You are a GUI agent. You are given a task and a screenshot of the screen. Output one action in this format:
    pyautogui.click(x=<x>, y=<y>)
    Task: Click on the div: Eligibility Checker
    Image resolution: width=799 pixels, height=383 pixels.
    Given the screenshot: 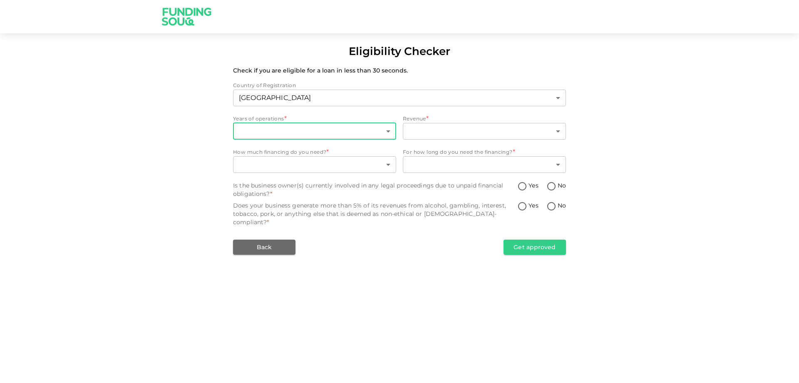 What is the action you would take?
    pyautogui.click(x=400, y=51)
    